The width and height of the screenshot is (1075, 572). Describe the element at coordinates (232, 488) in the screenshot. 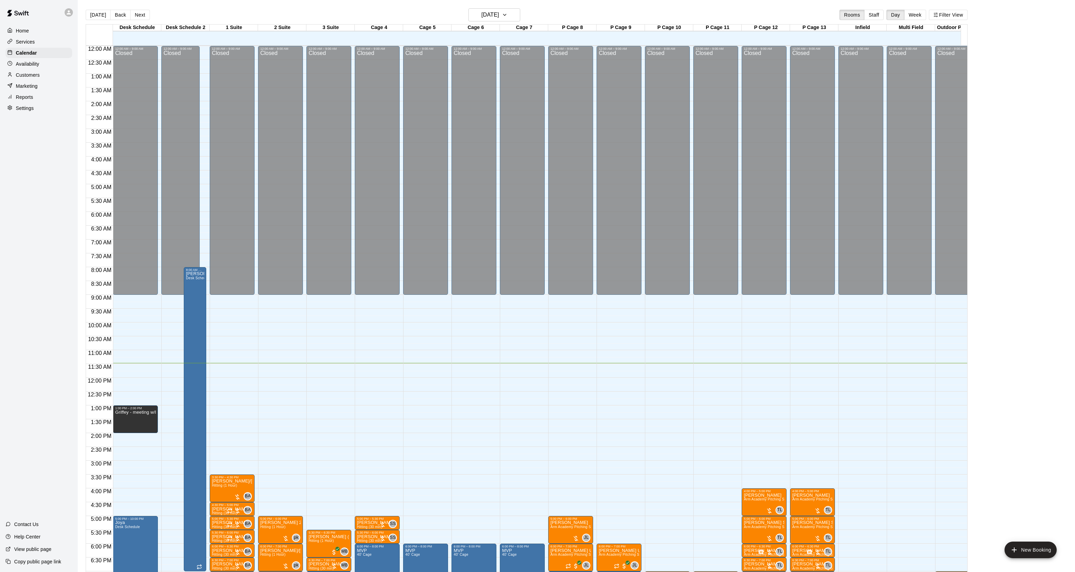

I see `div: 3:30 PM – 4:30 PM: Hitting (1 Hour)` at that location.